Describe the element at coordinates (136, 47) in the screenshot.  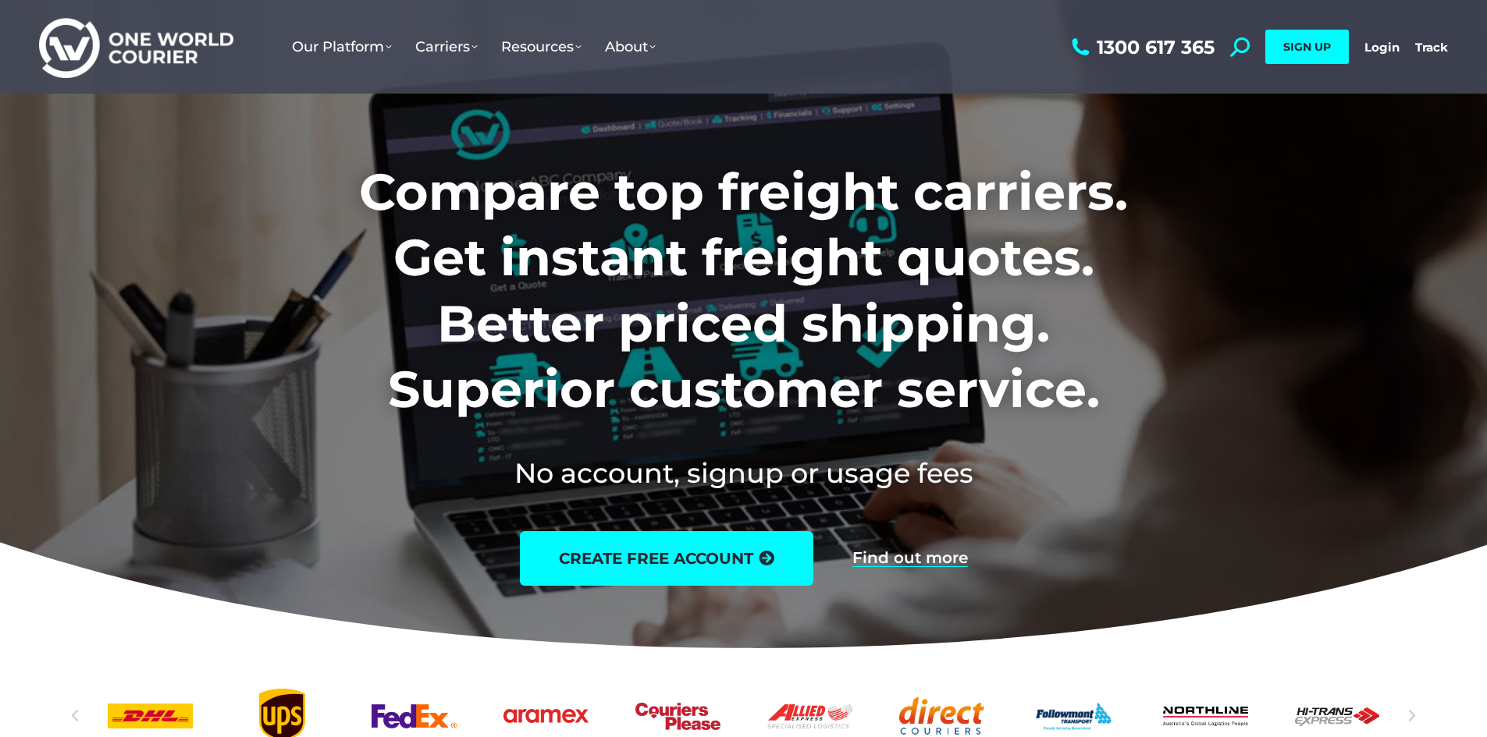
I see `img: One World Courier` at that location.